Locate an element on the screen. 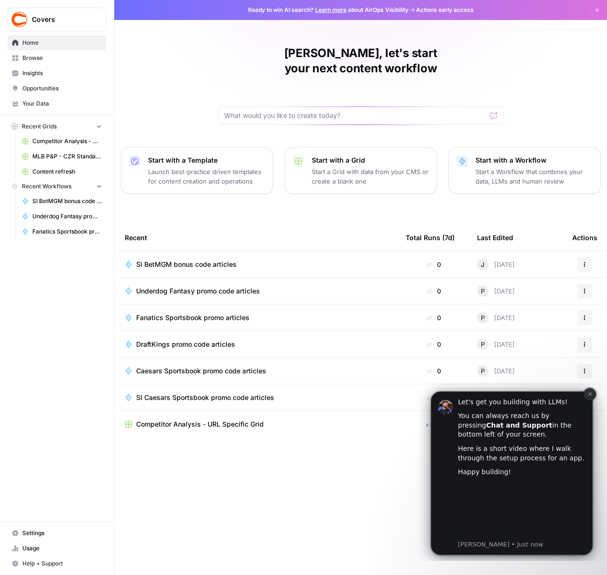 Image resolution: width=607 pixels, height=575 pixels. a: Insights is located at coordinates (57, 73).